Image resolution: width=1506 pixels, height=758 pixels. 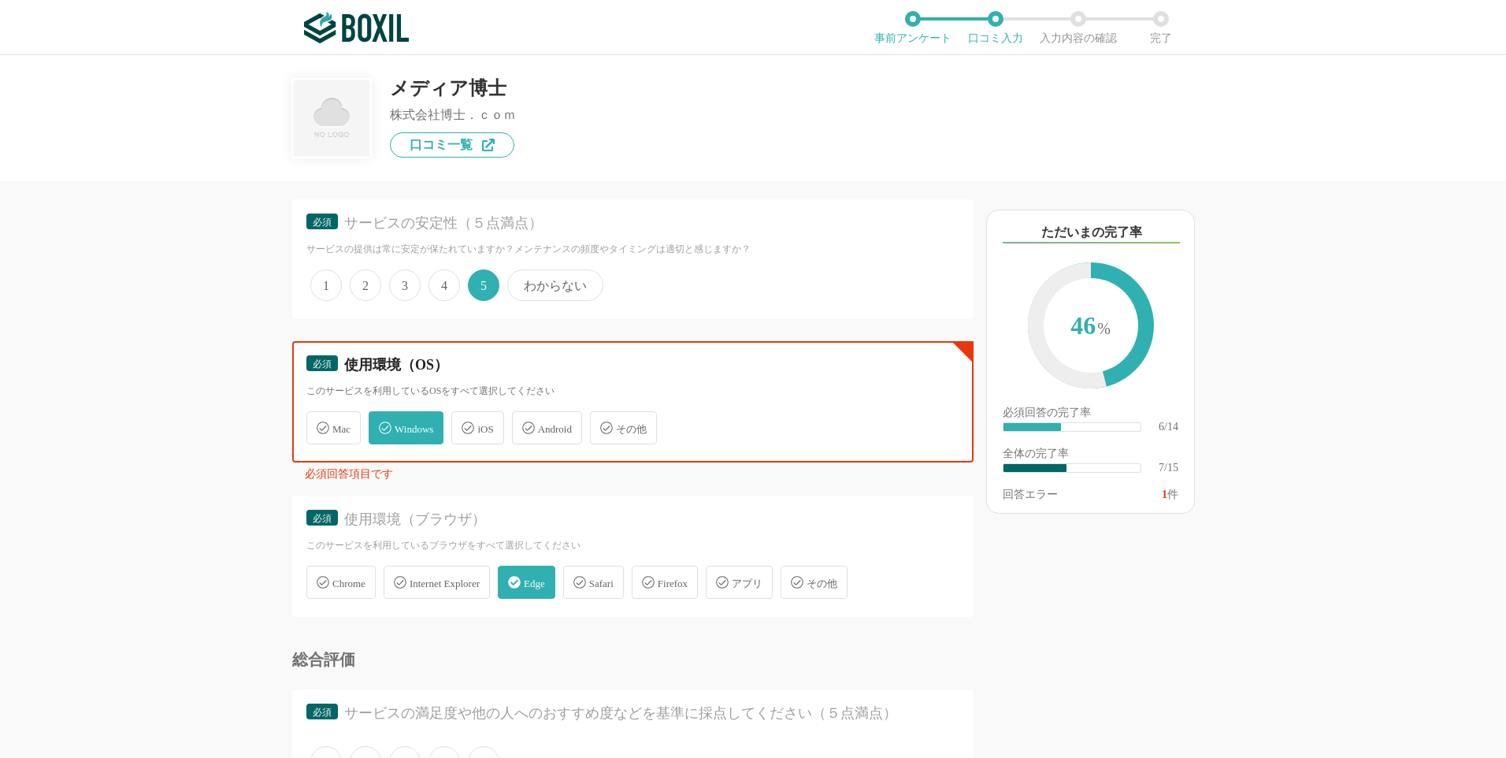 What do you see at coordinates (638, 365) in the screenshot?
I see `div: 使用環境（OS）` at bounding box center [638, 365].